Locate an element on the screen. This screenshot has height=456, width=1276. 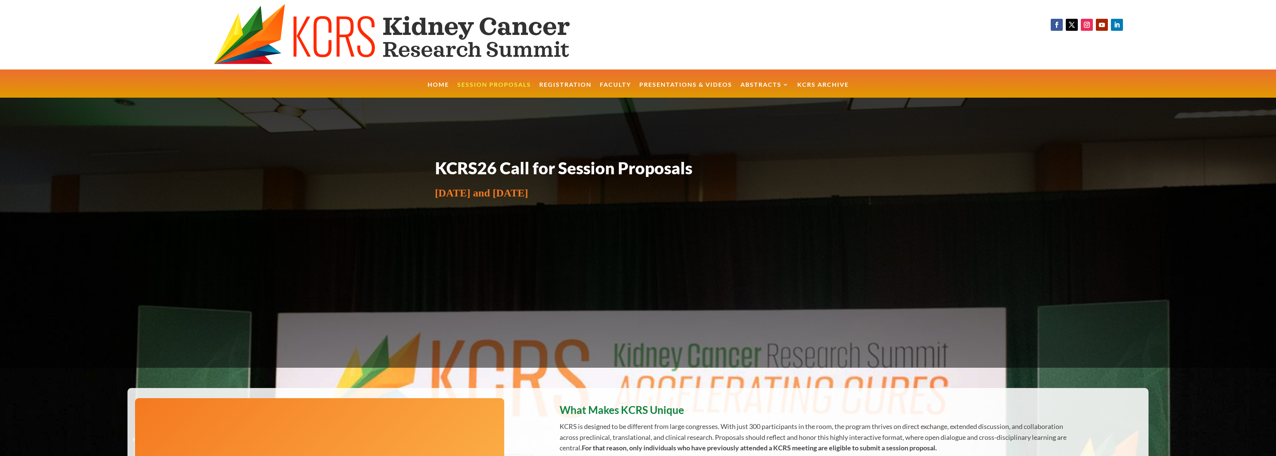
a: Abstracts is located at coordinates (764, 90).